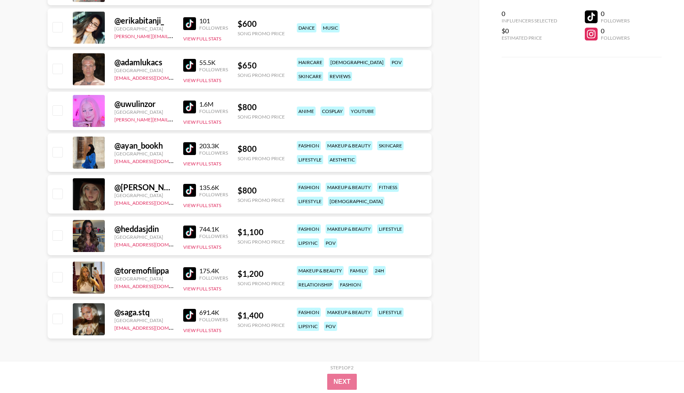 This screenshot has height=393, width=684. I want to click on div: @ uwulinzor, so click(144, 104).